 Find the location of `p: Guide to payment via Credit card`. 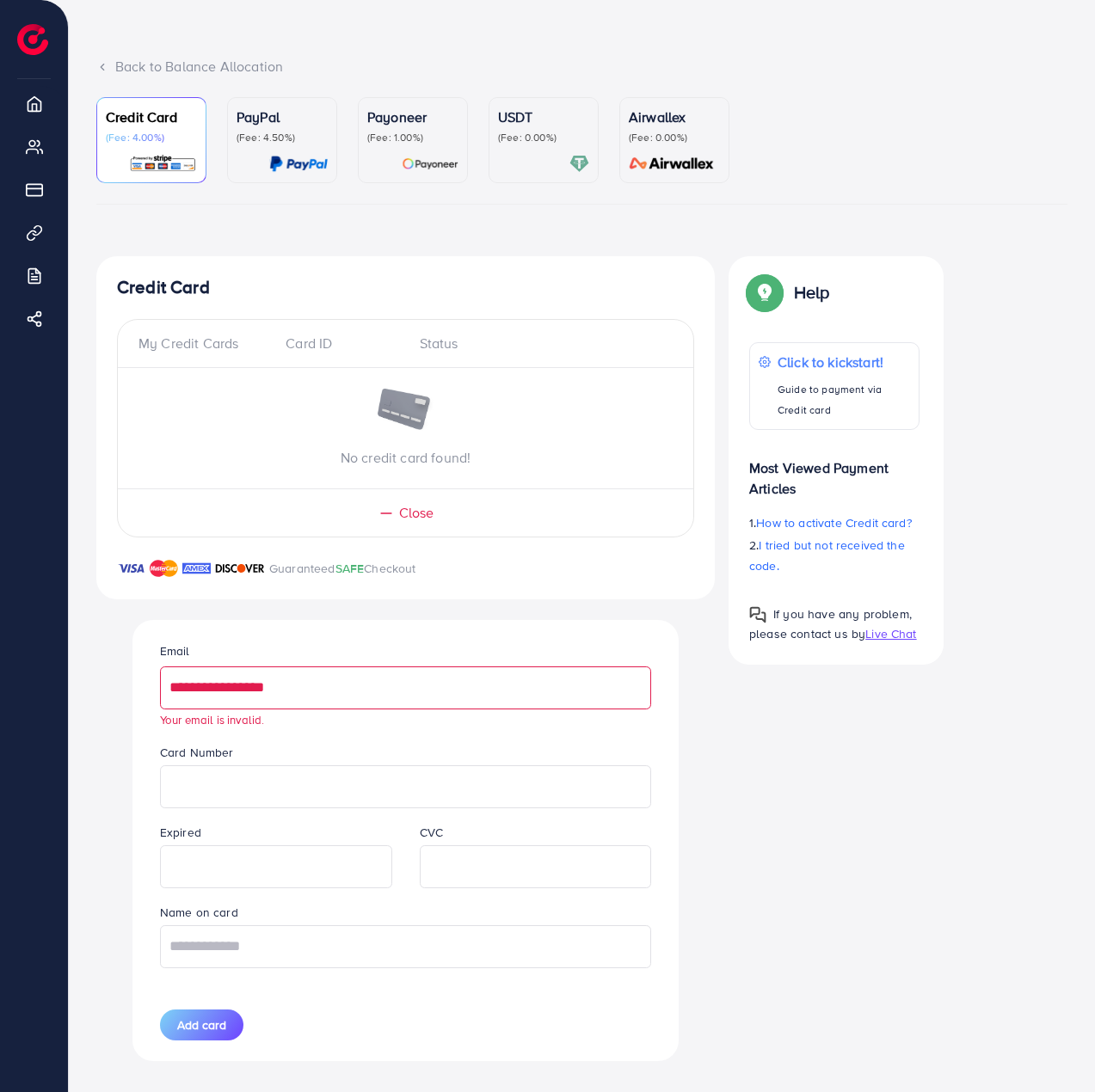

p: Guide to payment via Credit card is located at coordinates (843, 400).